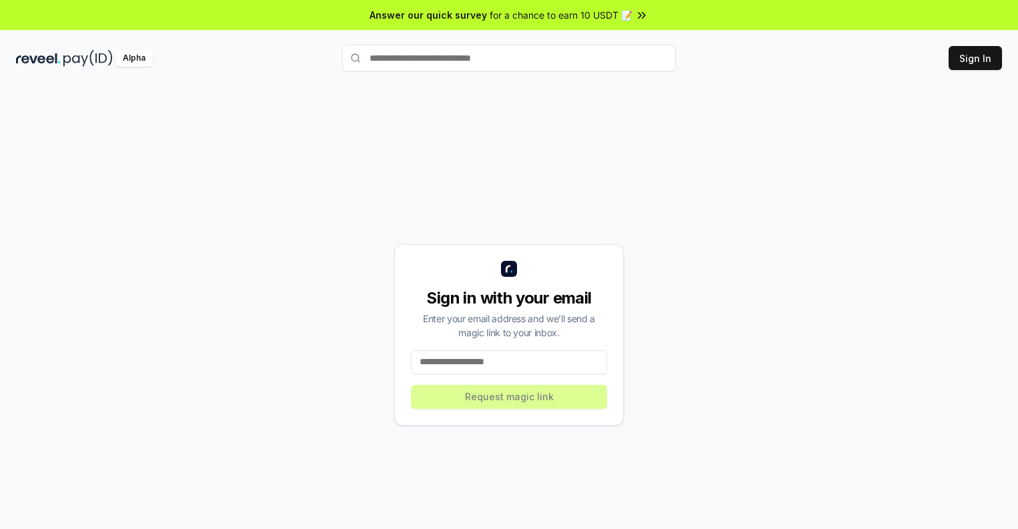  I want to click on div: Enter your email address and we’ll send a magic link to your inbox., so click(509, 326).